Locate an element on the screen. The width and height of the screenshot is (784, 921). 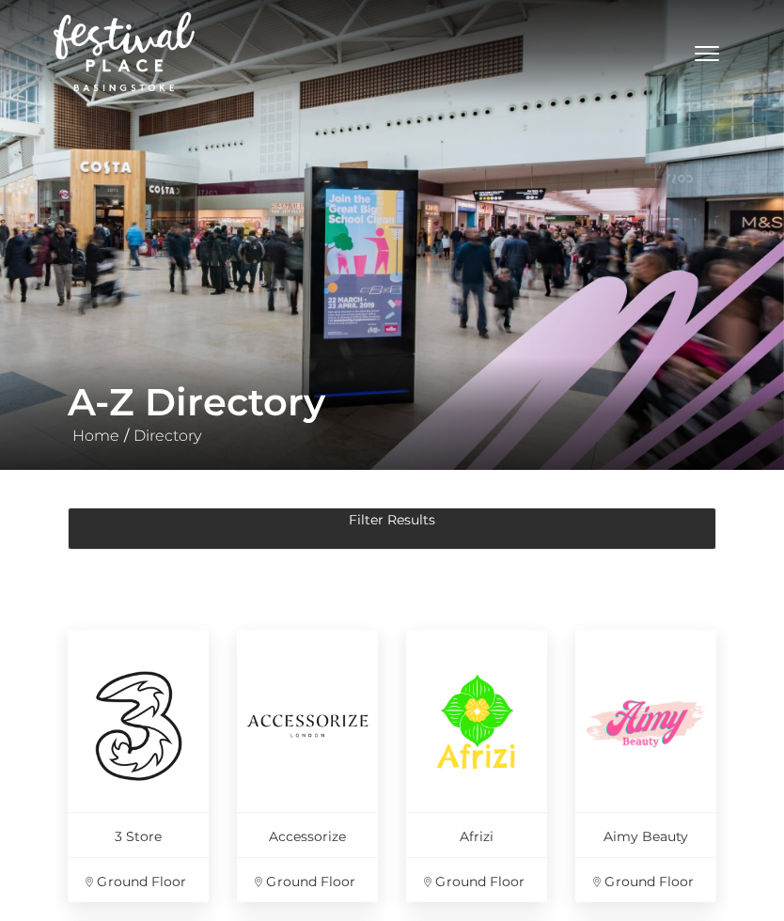
p: Afrizi is located at coordinates (476, 835).